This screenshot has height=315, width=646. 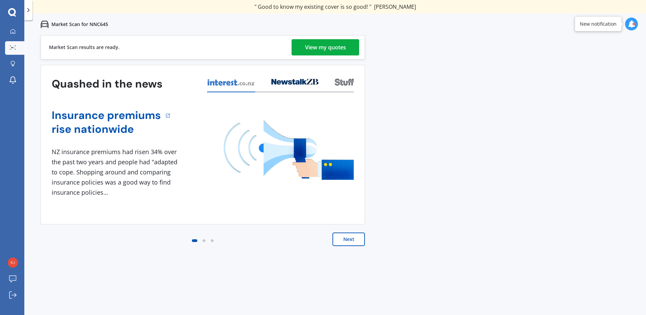 What do you see at coordinates (107, 84) in the screenshot?
I see `h3: Quashed in the news` at bounding box center [107, 84].